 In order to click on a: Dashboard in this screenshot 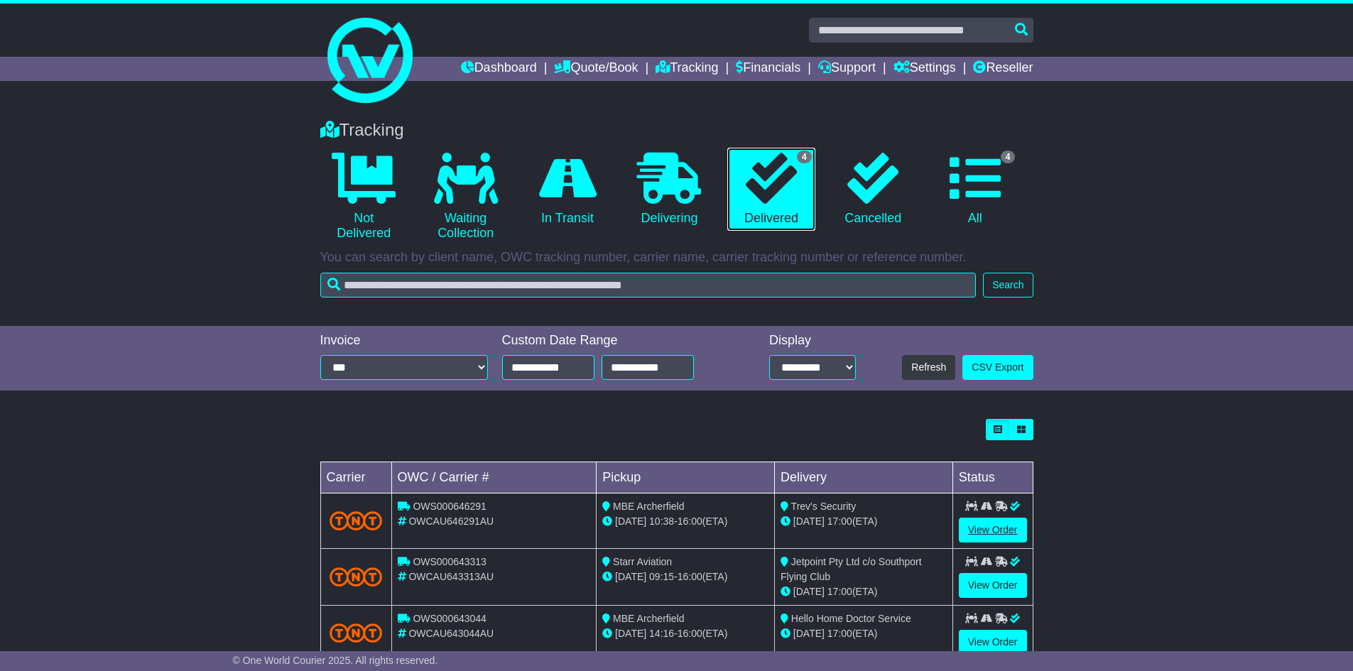, I will do `click(498, 69)`.